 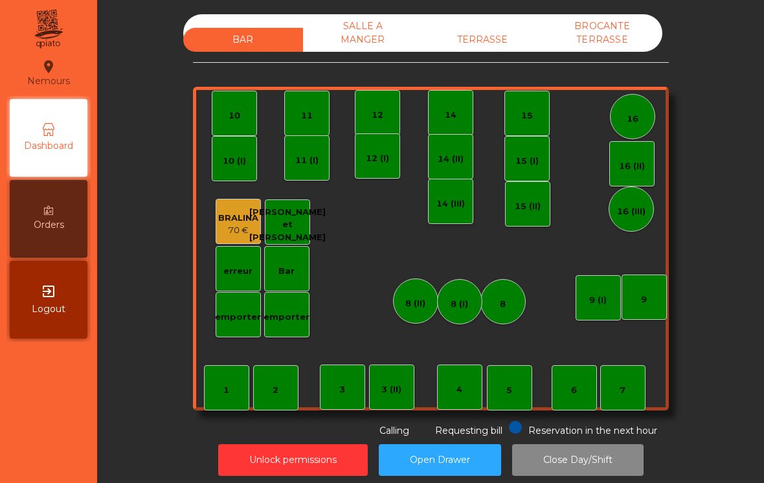 I want to click on div: 15, so click(x=527, y=116).